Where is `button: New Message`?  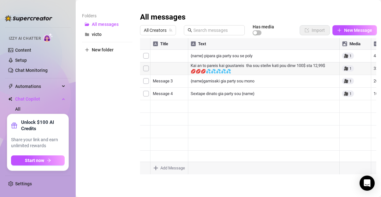
button: New Message is located at coordinates (354, 30).